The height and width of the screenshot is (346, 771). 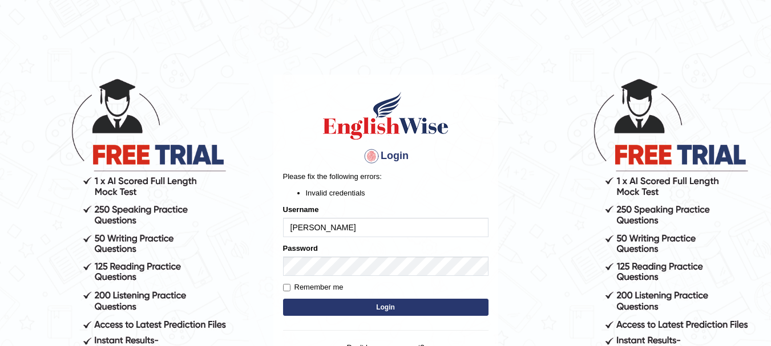 I want to click on p: Please fix the following errors:, so click(x=386, y=176).